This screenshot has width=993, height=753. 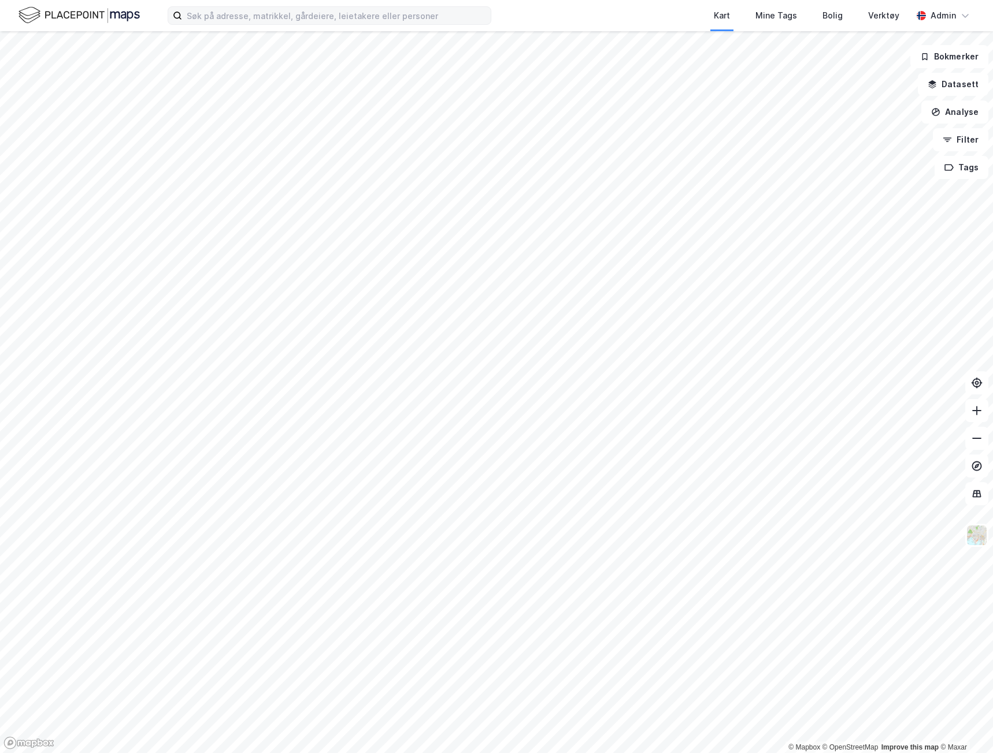 What do you see at coordinates (336, 16) in the screenshot?
I see `input: Søk på adresse, matrikkel, gårdeiere, leietakere eller personer` at bounding box center [336, 16].